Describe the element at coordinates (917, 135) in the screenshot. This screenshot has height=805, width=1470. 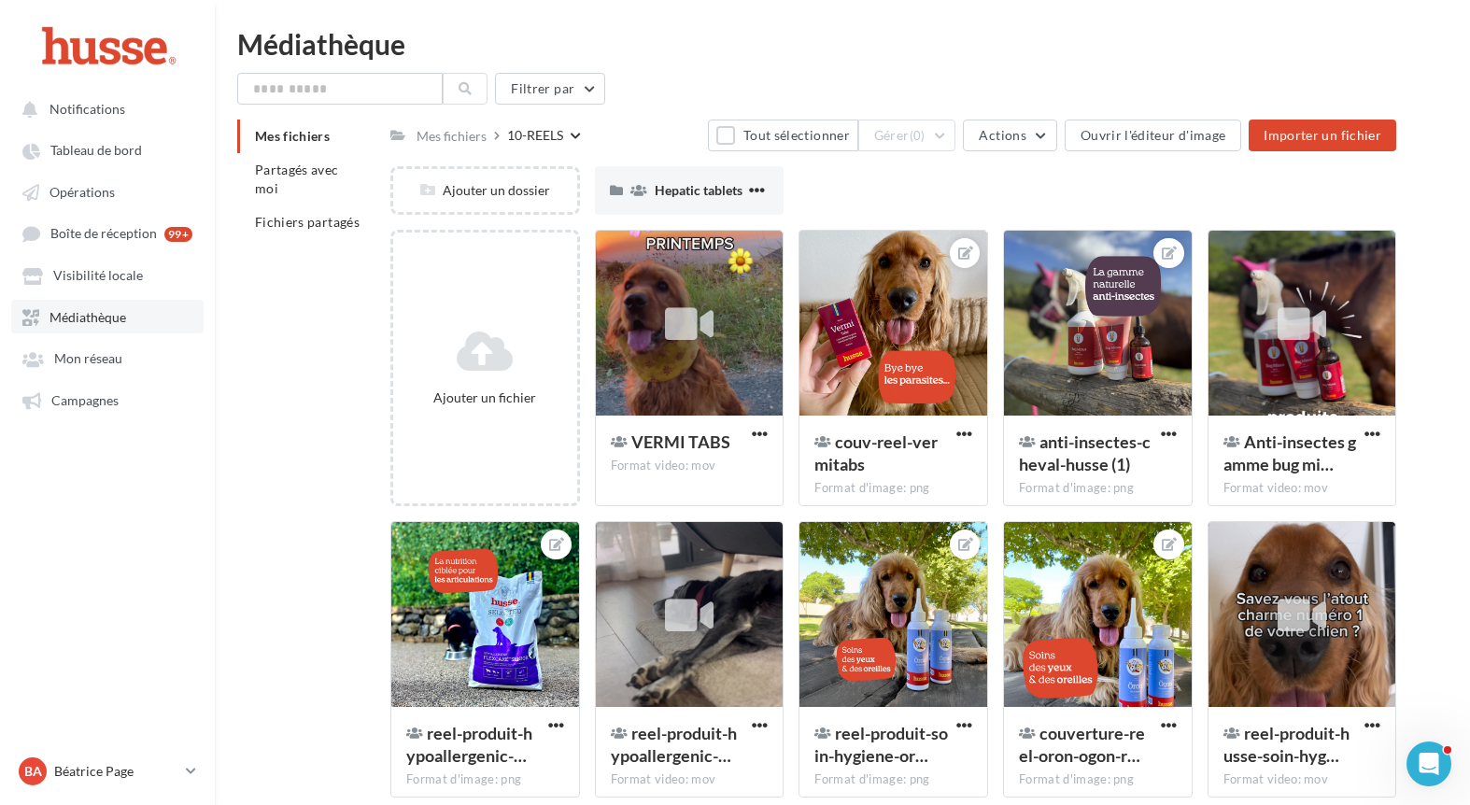
I see `span: (0)` at that location.